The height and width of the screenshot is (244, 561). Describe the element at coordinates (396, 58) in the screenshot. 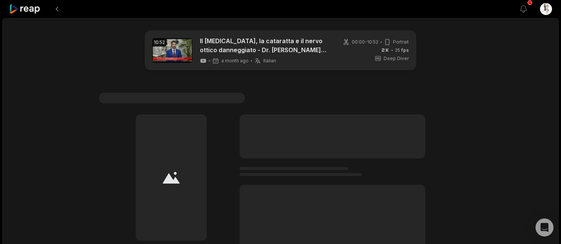

I see `span: Deep Diver` at that location.